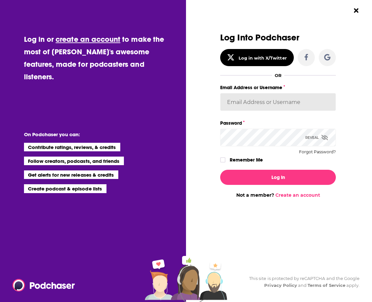  Describe the element at coordinates (278, 123) in the screenshot. I see `label: Password` at that location.